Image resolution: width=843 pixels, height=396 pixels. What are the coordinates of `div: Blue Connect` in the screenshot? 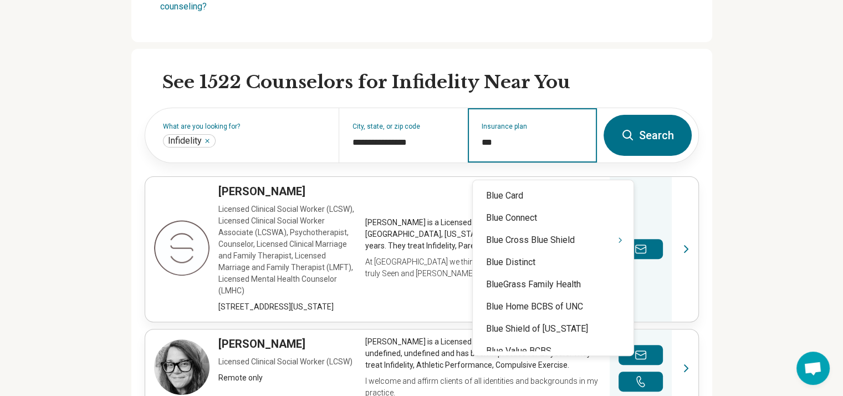 It's located at (553, 218).